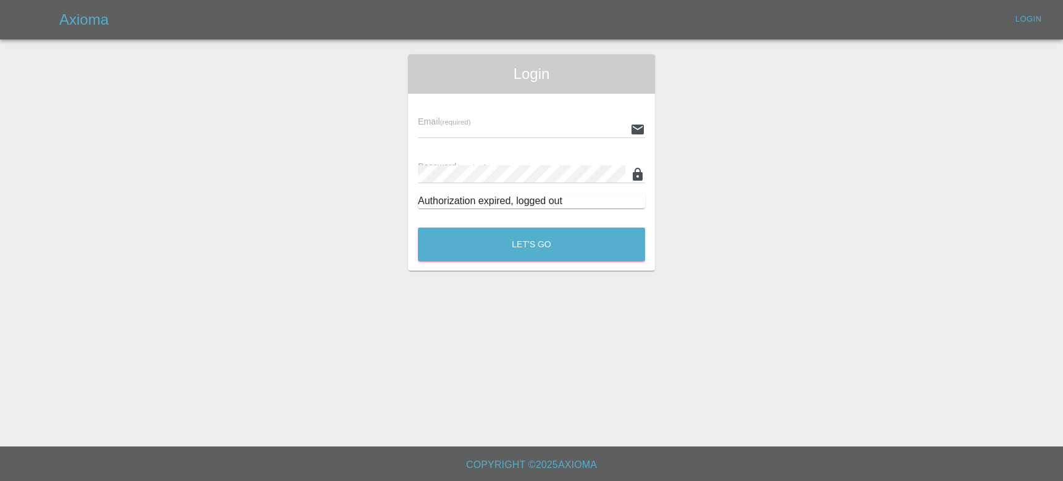 The image size is (1063, 481). Describe the element at coordinates (444, 122) in the screenshot. I see `span: Email` at that location.